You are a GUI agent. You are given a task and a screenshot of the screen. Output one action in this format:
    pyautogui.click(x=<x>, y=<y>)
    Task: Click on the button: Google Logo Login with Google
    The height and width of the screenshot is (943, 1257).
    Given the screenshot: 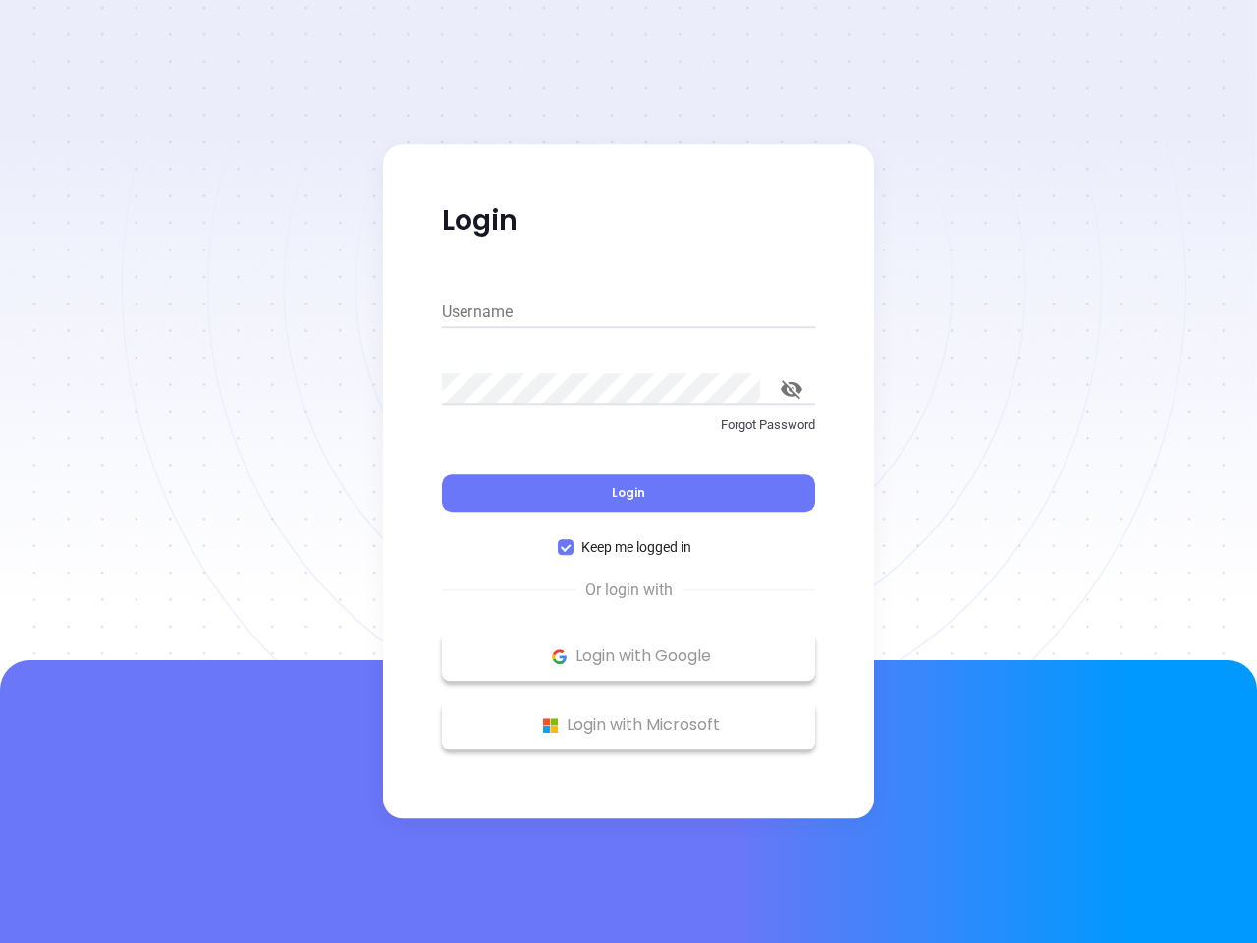 What is the action you would take?
    pyautogui.click(x=628, y=656)
    